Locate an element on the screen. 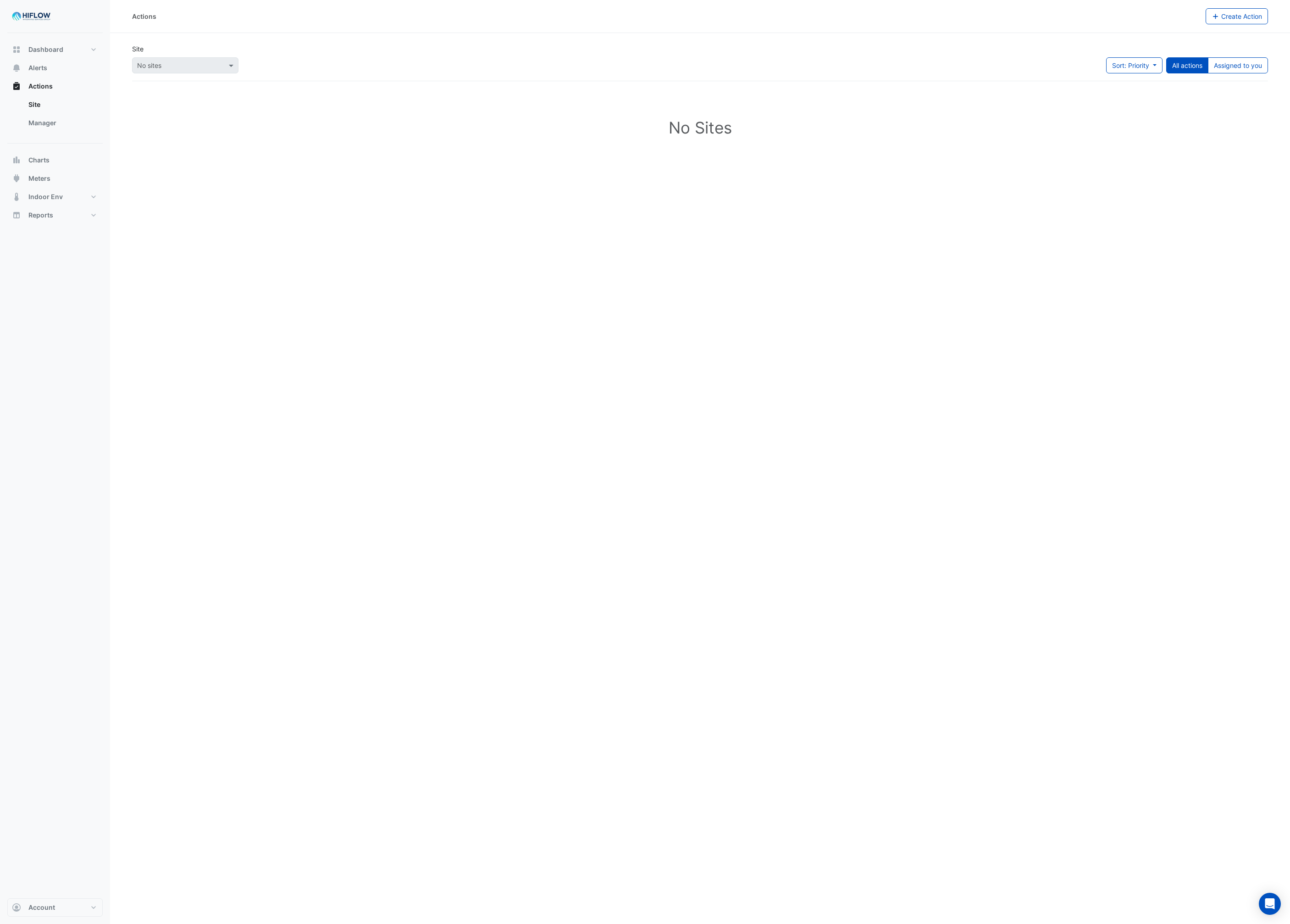 The image size is (1290, 924). span: Indoor Env is located at coordinates (46, 197).